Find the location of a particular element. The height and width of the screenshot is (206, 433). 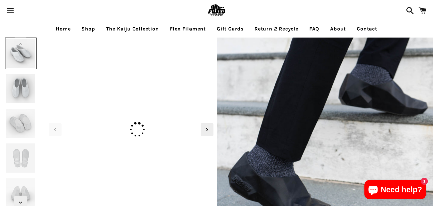

a: Home is located at coordinates (63, 29).